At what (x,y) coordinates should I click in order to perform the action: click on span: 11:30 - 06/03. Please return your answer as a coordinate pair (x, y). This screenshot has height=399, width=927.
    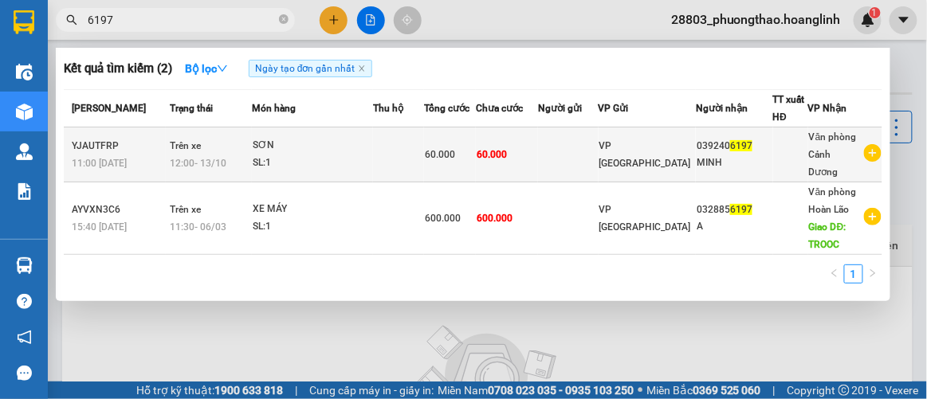
    Looking at the image, I should click on (198, 227).